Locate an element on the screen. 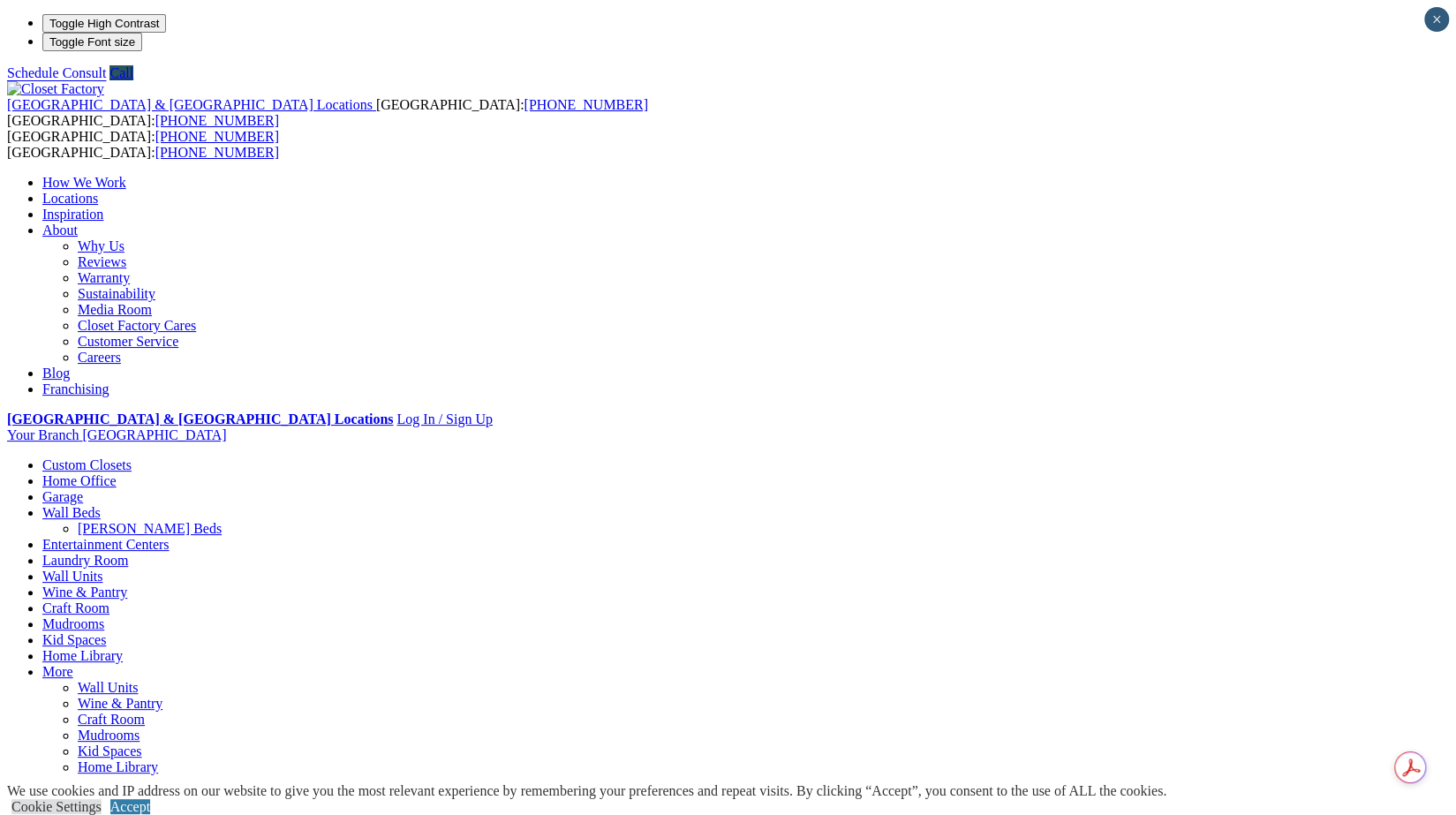  a: Call is located at coordinates (121, 72).